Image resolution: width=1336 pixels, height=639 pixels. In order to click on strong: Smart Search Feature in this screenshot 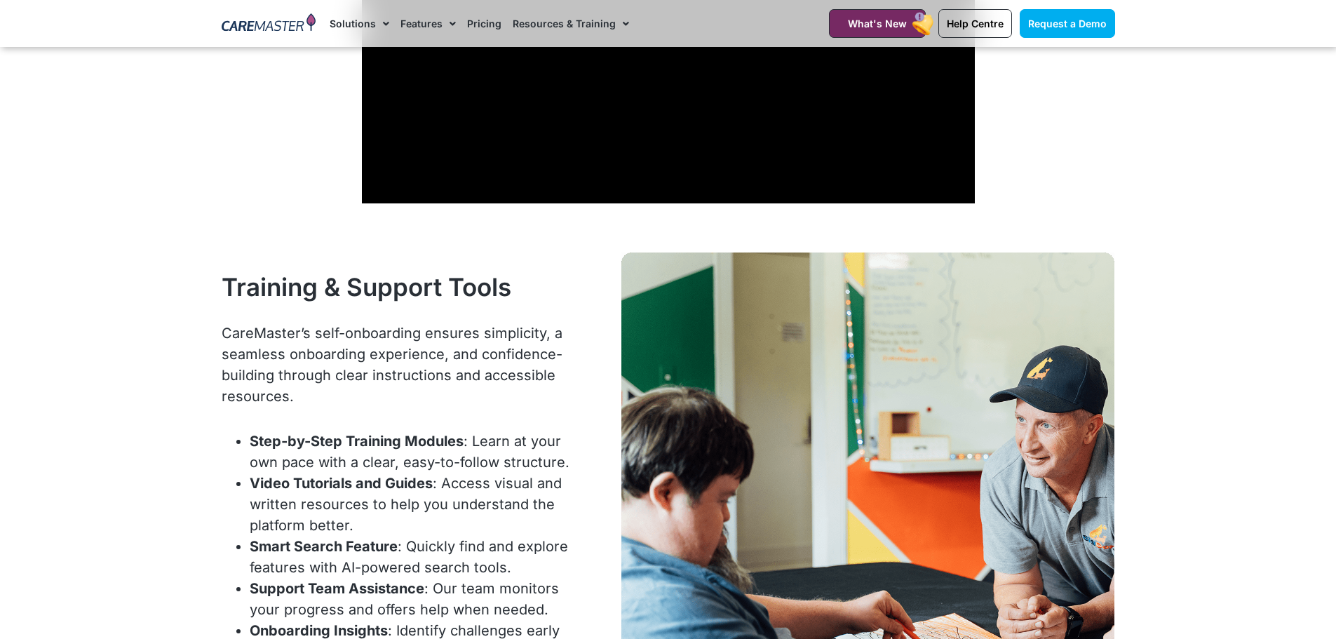, I will do `click(323, 546)`.